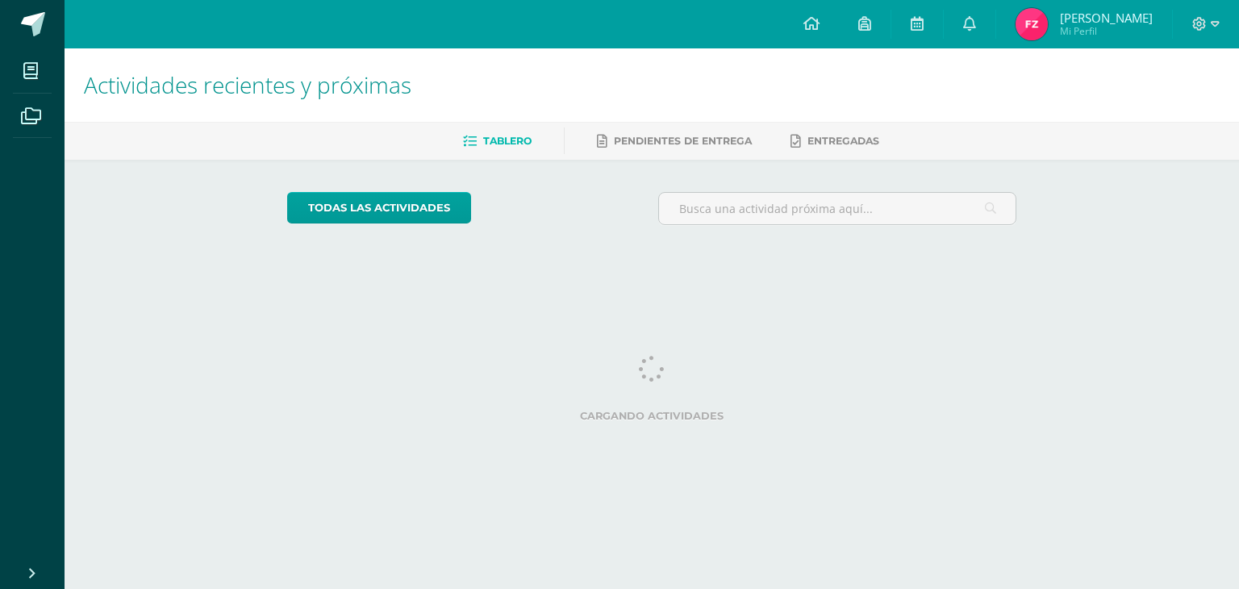 This screenshot has height=589, width=1239. Describe the element at coordinates (837, 208) in the screenshot. I see `input: Busca una actividad próxima aquí...` at that location.